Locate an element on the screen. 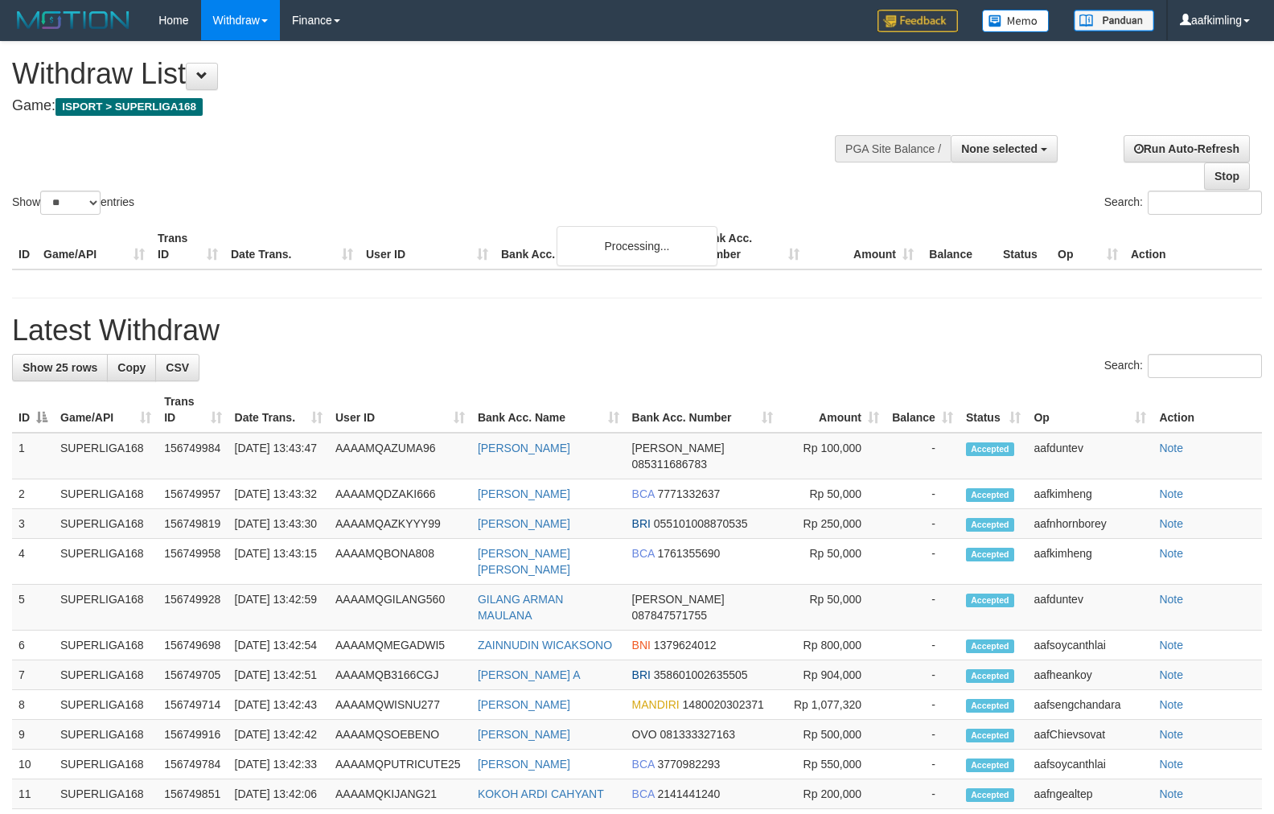 Image resolution: width=1274 pixels, height=814 pixels. td: aafheankoy is located at coordinates (1090, 675).